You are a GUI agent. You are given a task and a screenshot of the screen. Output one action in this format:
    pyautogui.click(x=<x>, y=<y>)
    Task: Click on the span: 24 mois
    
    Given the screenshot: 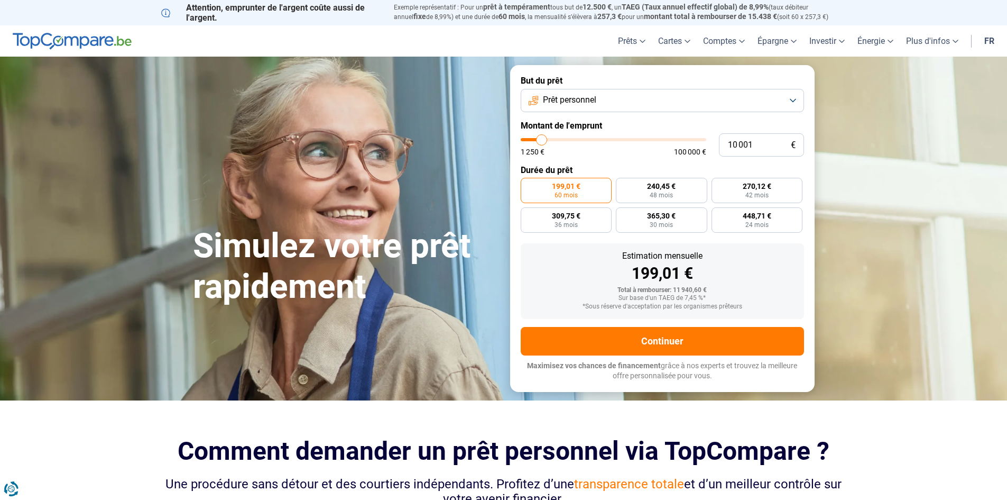 What is the action you would take?
    pyautogui.click(x=757, y=225)
    